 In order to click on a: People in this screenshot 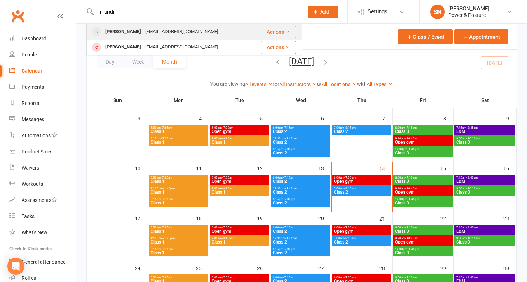, I will do `click(42, 55)`.